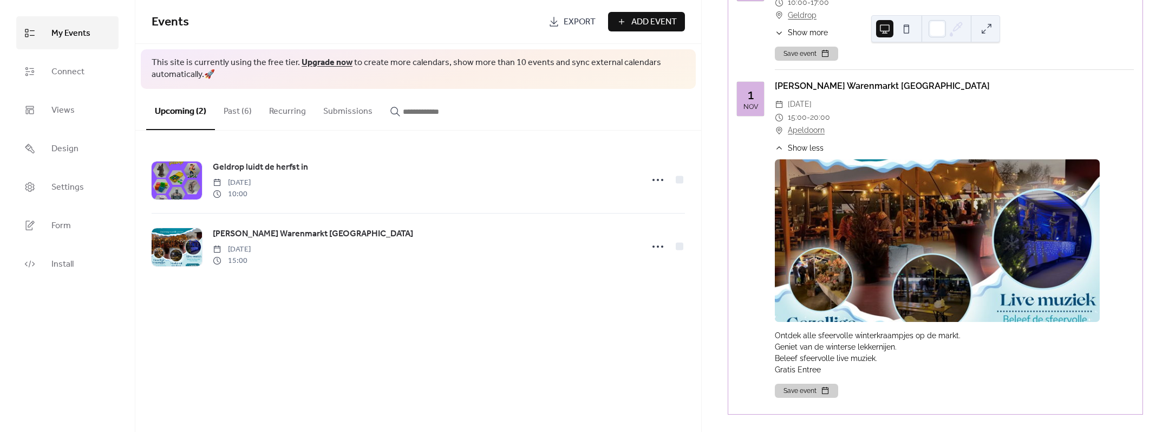 The width and height of the screenshot is (1169, 432). Describe the element at coordinates (67, 225) in the screenshot. I see `a: Form` at that location.